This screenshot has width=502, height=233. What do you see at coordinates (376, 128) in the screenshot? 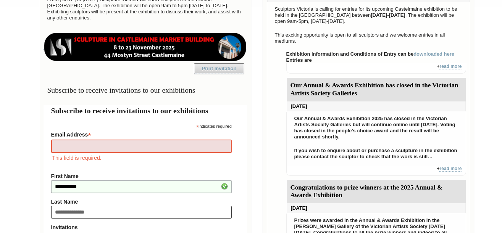
I see `p: Our Annual & Awards Exhibition 2025 has closed in the Victorian Artists Society Galleries but wil...` at bounding box center [376, 128].